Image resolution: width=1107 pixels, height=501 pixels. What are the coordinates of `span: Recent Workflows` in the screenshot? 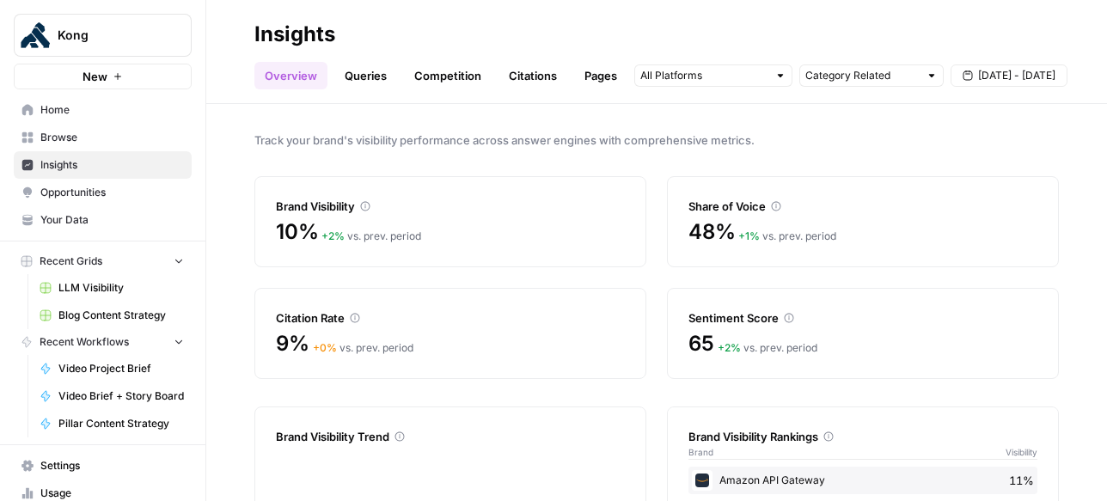 It's located at (84, 342).